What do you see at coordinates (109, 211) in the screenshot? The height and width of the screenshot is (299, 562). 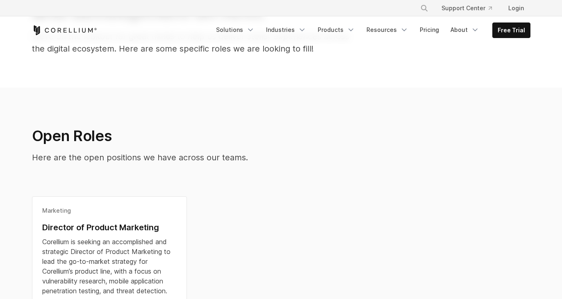 I see `div: Marketing` at bounding box center [109, 211].